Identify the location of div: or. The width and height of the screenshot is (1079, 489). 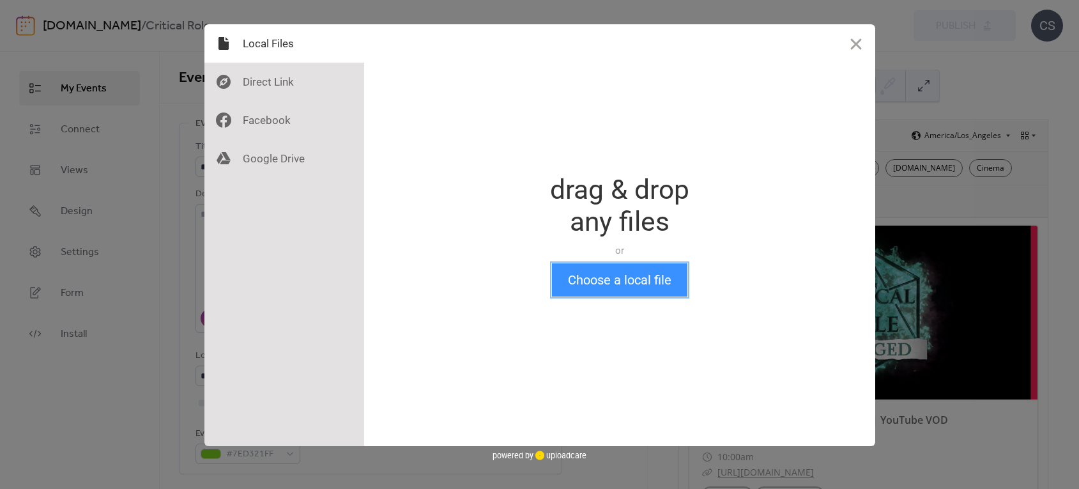
(620, 250).